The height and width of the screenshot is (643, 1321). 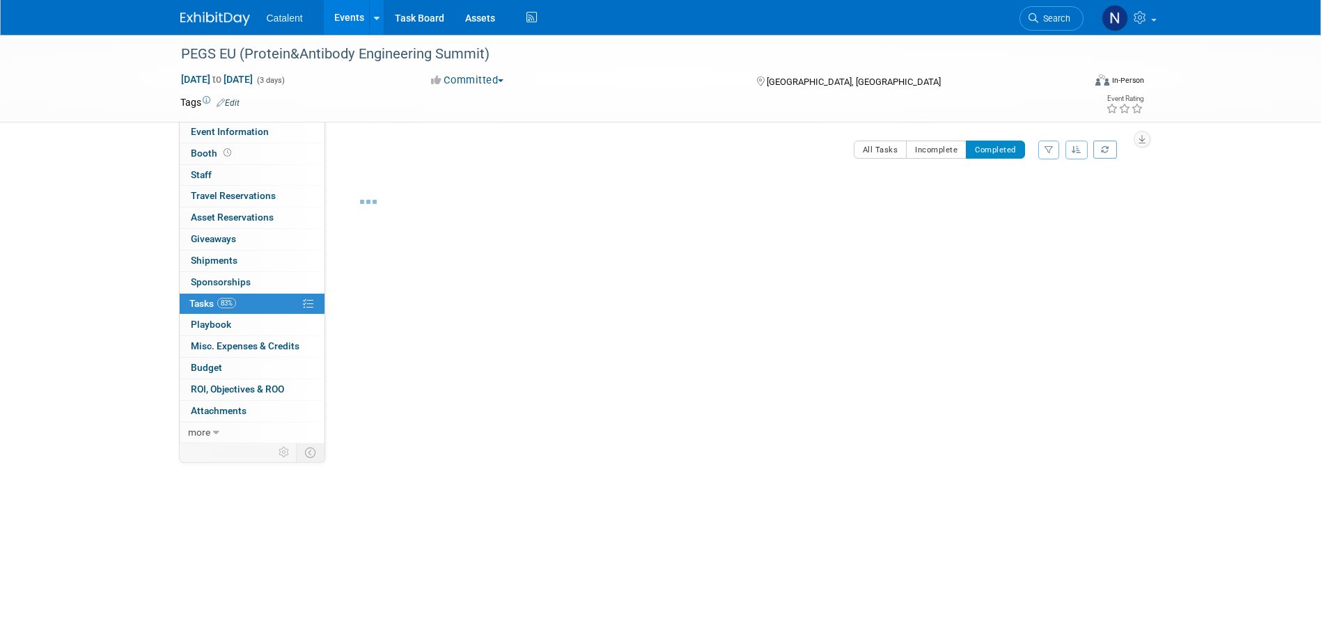 I want to click on span: Tasks, so click(x=212, y=304).